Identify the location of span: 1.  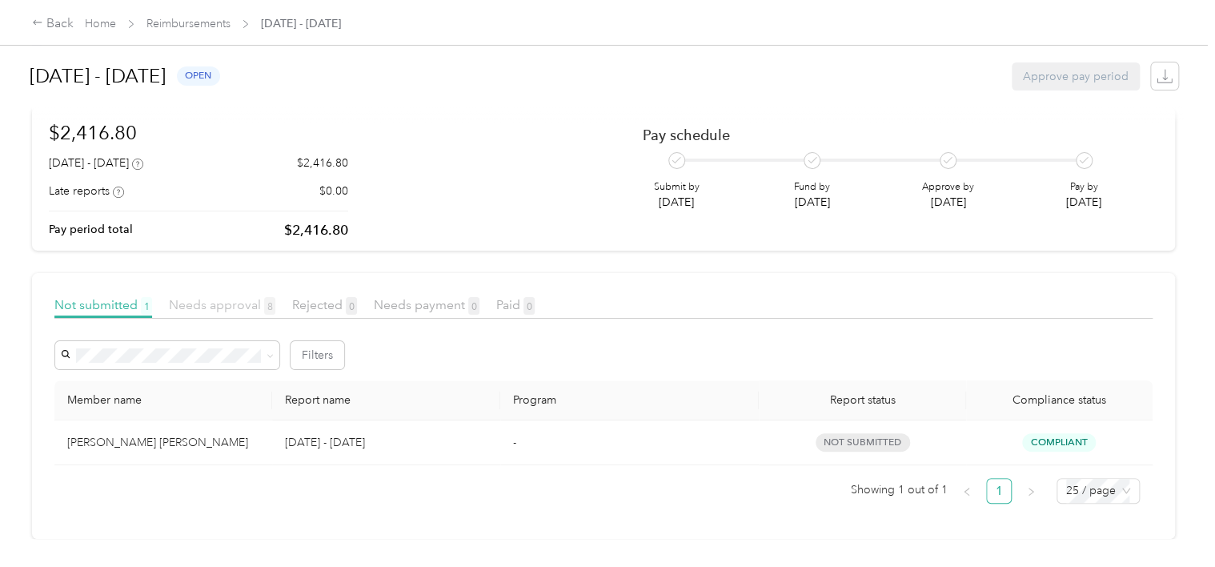
(146, 306).